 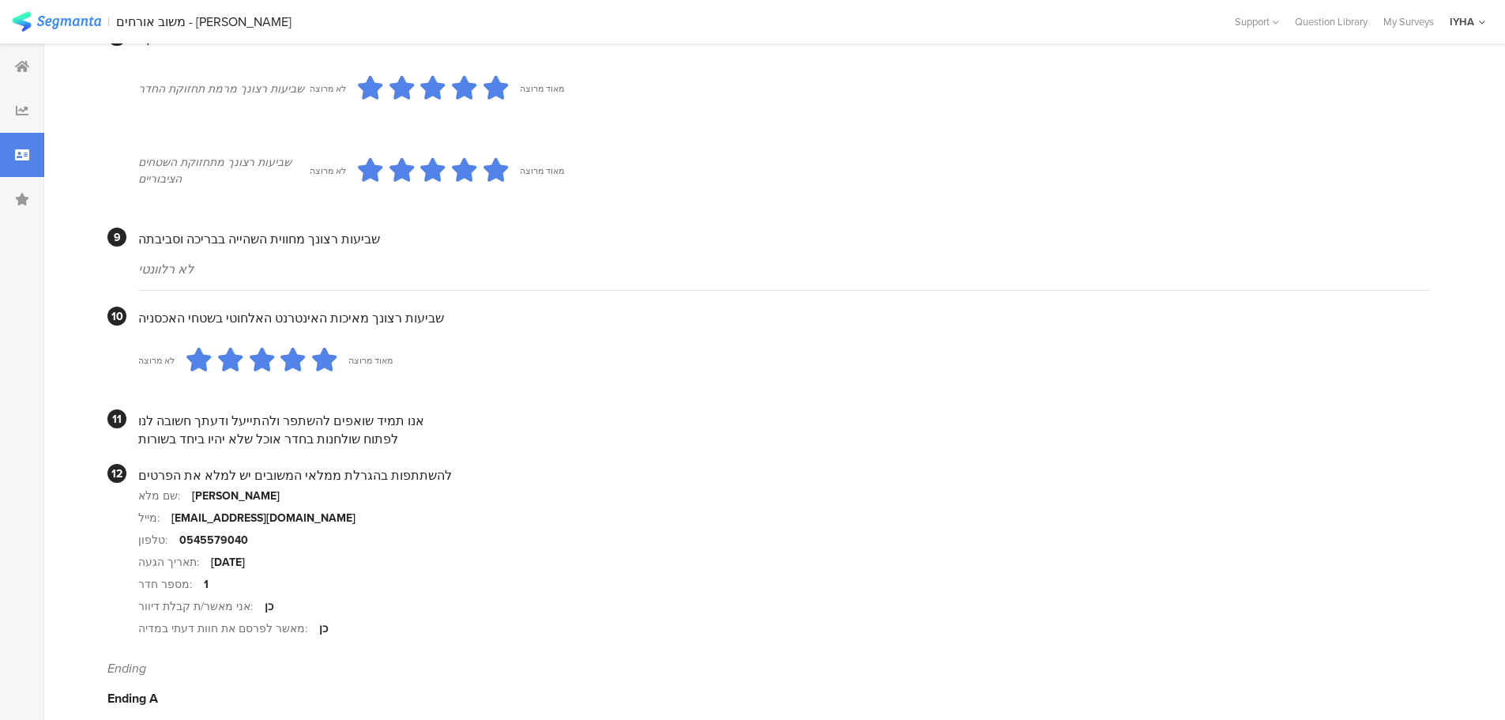 What do you see at coordinates (228, 628) in the screenshot?
I see `div: מאשר לפרסם את חוות דעתי במדיה:` at bounding box center [228, 628].